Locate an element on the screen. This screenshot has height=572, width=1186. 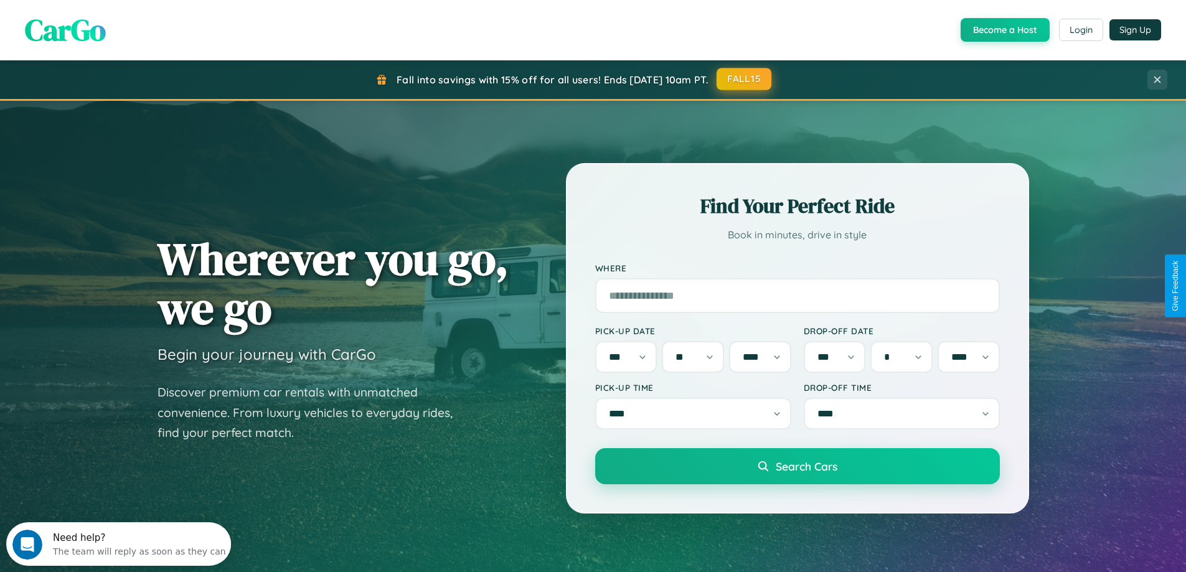
div: Open Intercom Messenger is located at coordinates (118, 22).